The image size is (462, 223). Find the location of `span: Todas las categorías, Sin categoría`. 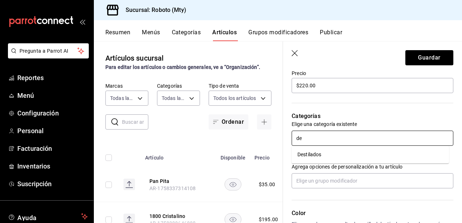

span: Todas las categorías, Sin categoría is located at coordinates (174, 98).